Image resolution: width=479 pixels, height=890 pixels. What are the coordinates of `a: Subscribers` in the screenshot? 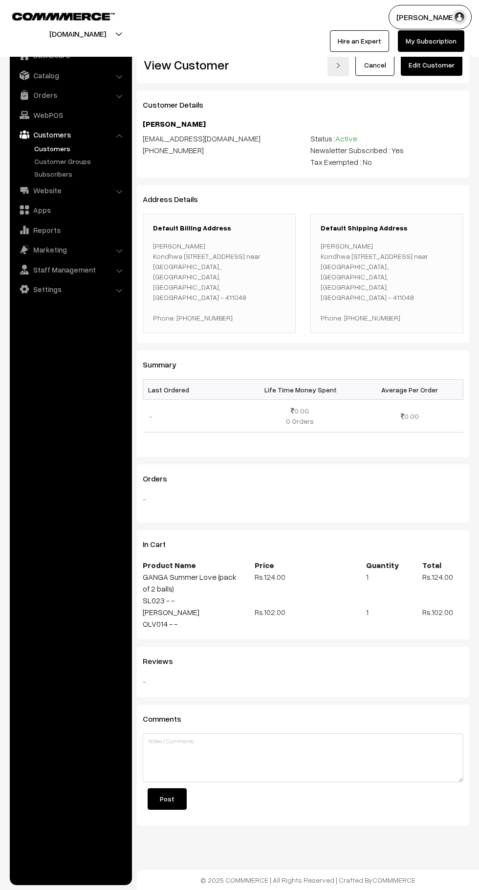 It's located at (80, 174).